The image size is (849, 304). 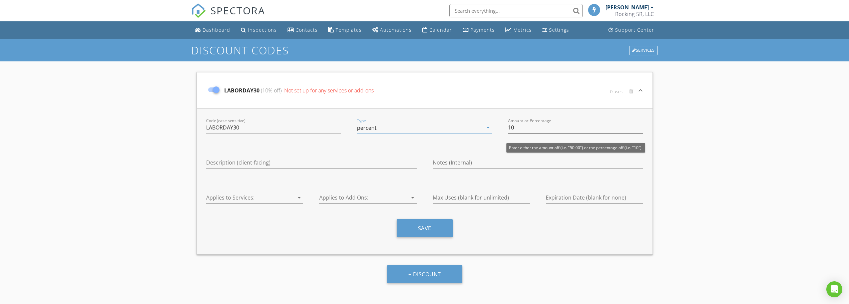 What do you see at coordinates (576, 127) in the screenshot?
I see `input: Amount or Percentage` at bounding box center [576, 127].